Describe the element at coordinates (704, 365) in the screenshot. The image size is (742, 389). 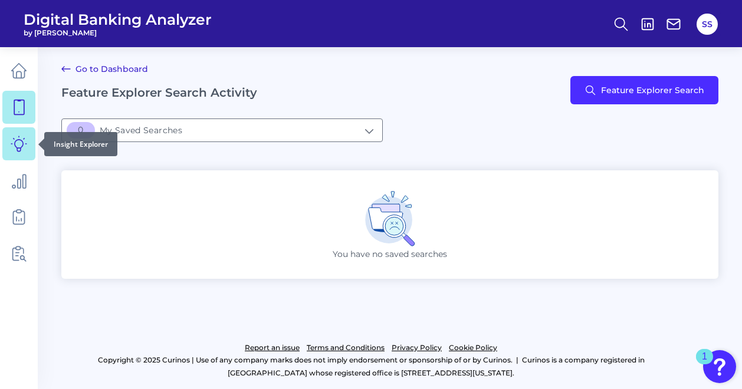
I see `div: 1` at that location.